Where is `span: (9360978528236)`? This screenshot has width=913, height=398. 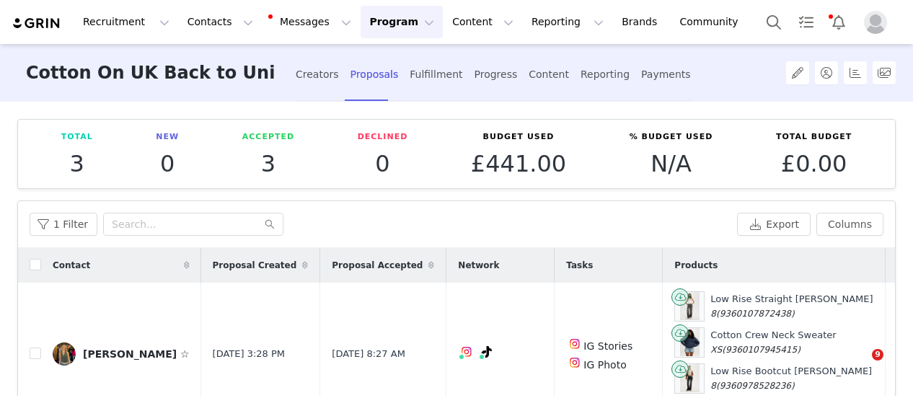
span: (9360978528236) is located at coordinates (755, 386).